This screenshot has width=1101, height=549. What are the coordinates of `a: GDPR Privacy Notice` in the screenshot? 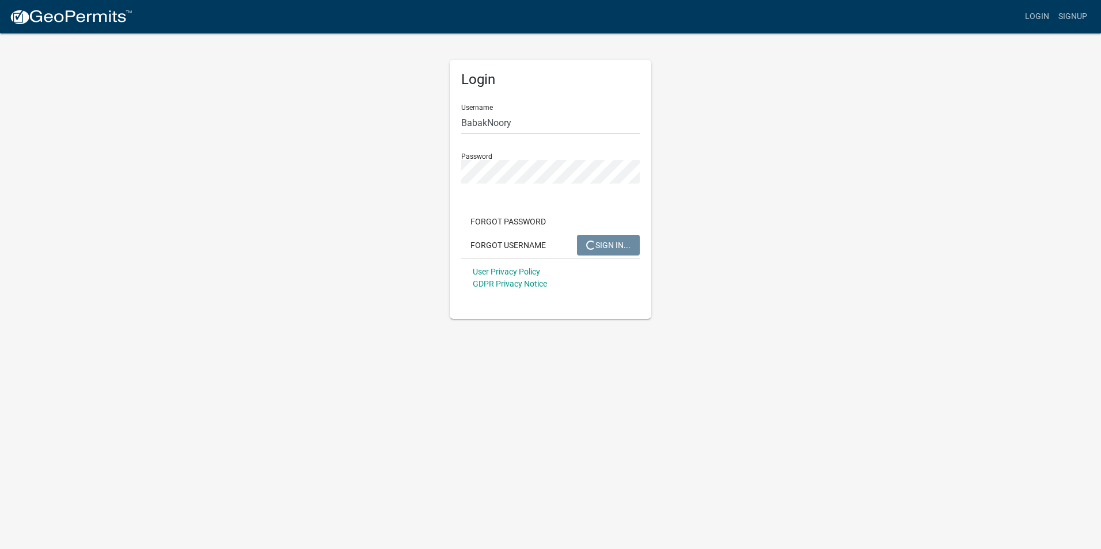 It's located at (510, 284).